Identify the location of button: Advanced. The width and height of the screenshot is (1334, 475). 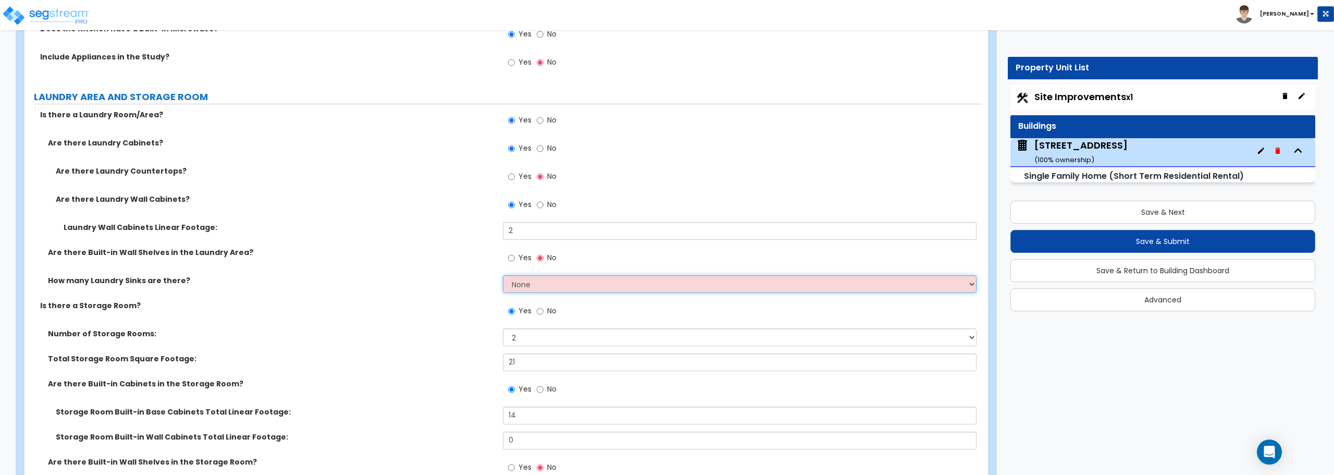
(1162, 300).